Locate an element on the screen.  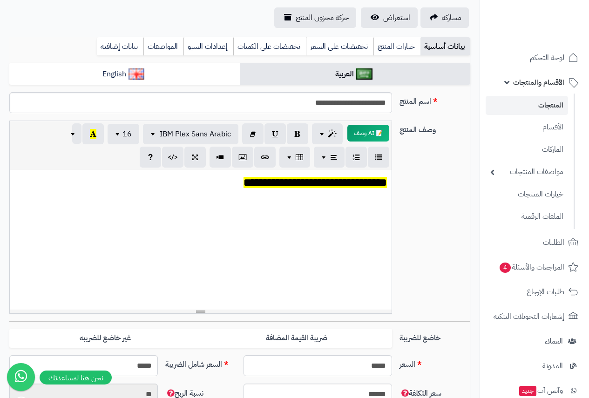
a: الأقسام is located at coordinates (526, 127).